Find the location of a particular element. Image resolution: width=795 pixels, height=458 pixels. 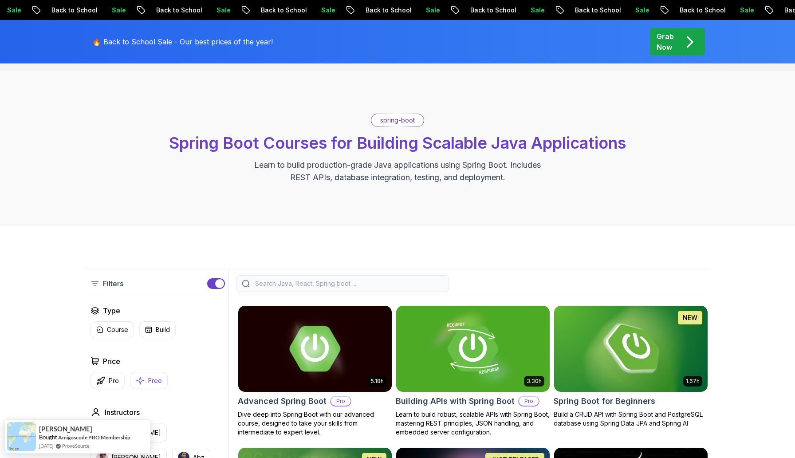

p: Grab Now is located at coordinates (665, 42).